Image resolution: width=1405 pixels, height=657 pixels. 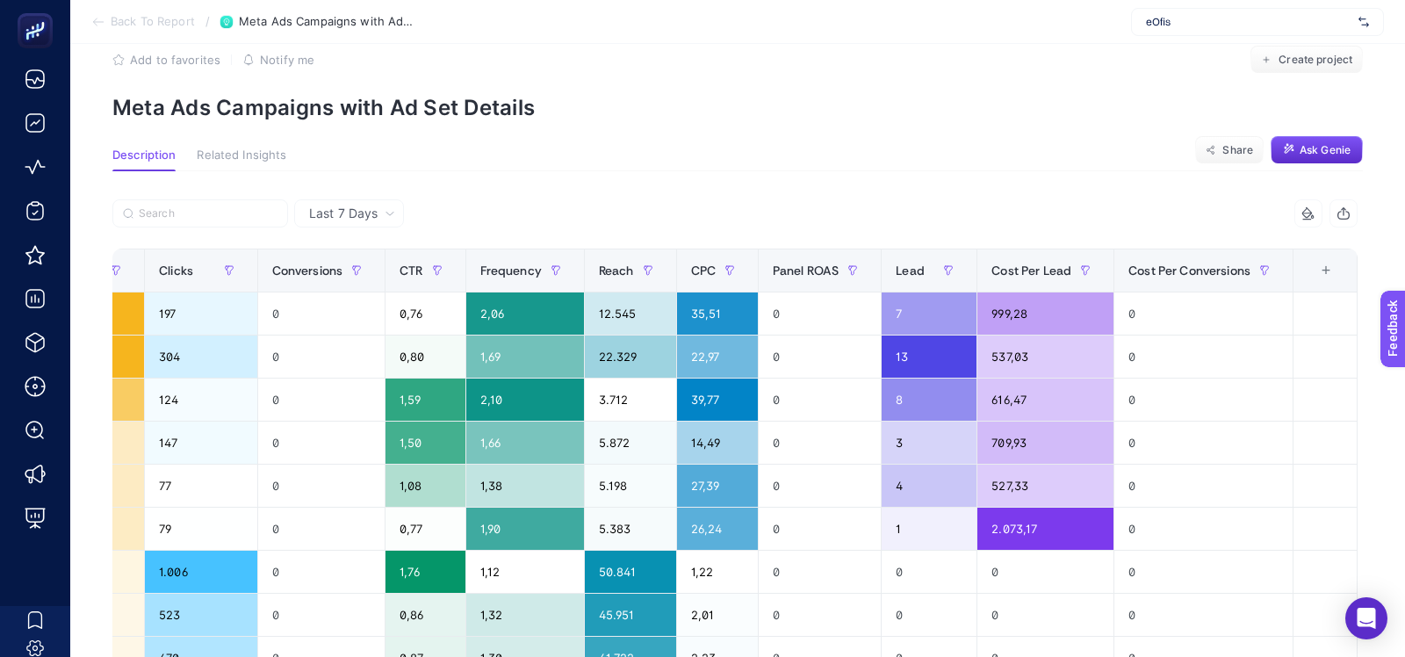 What do you see at coordinates (343, 213) in the screenshot?
I see `span: Last 7 Days` at bounding box center [343, 213].